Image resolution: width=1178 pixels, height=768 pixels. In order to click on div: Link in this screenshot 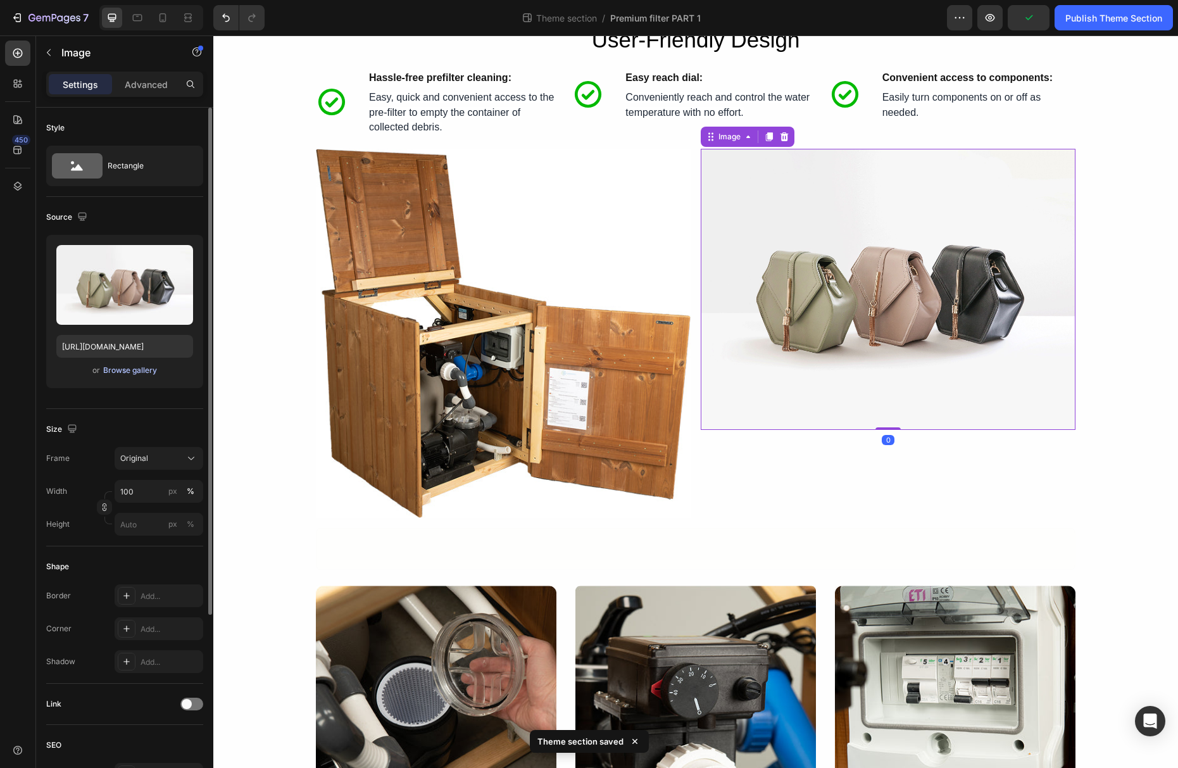, I will do `click(54, 704)`.